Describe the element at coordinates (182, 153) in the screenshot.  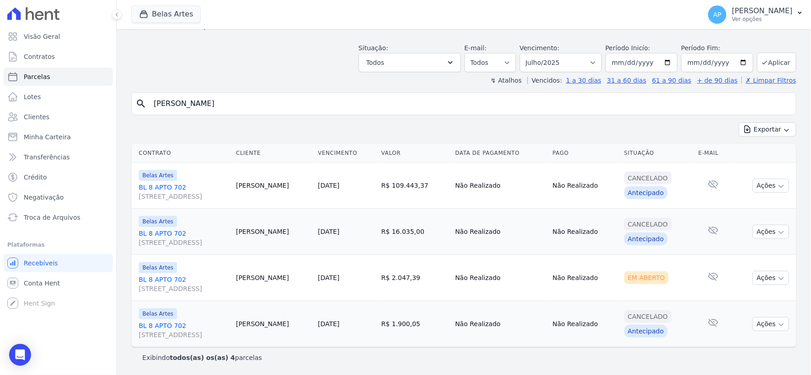
I see `th: Contrato` at that location.